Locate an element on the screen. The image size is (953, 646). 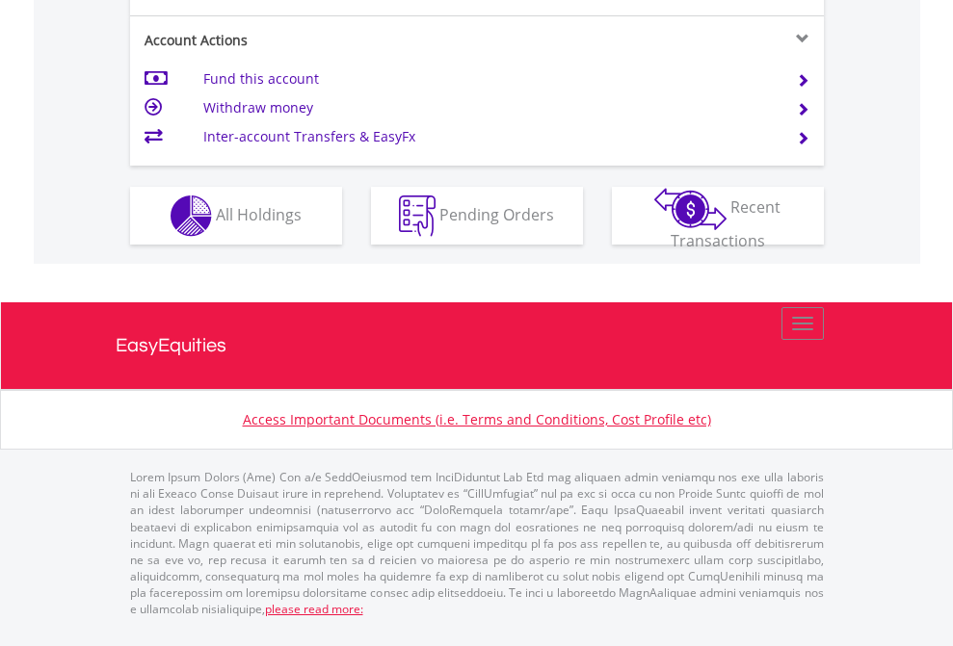
img: pending_instructions-wht.png is located at coordinates (417, 216).